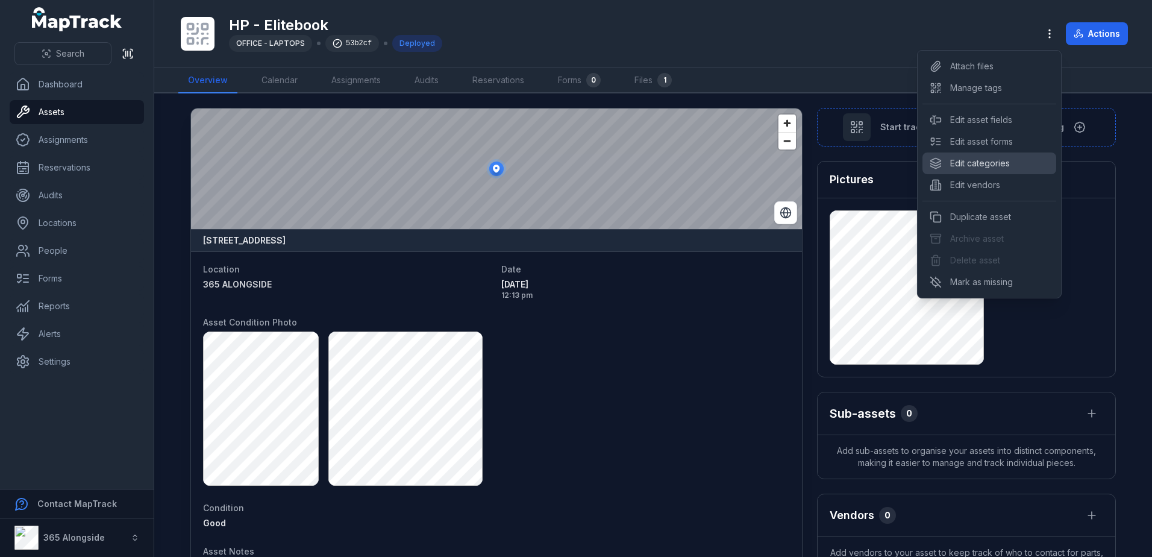  I want to click on div: Attach files, so click(989, 66).